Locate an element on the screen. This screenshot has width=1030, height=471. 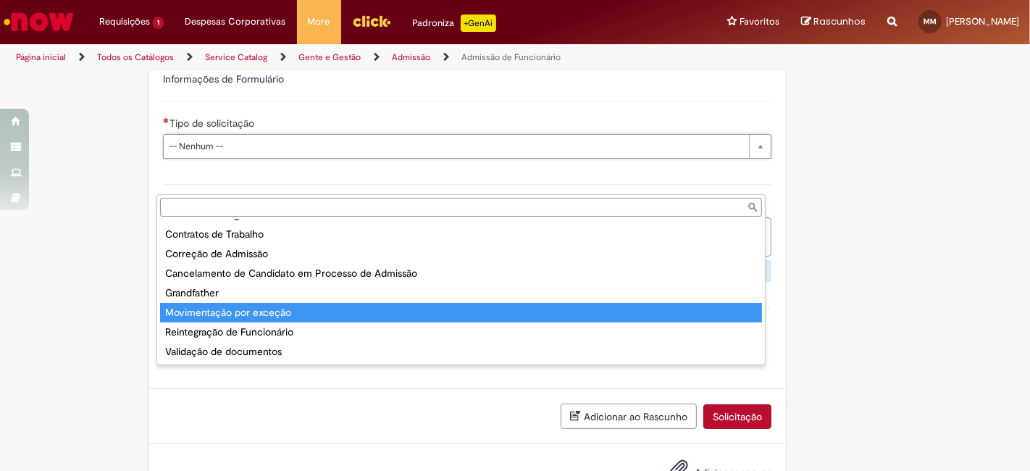
div: Grandfather is located at coordinates (461, 293).